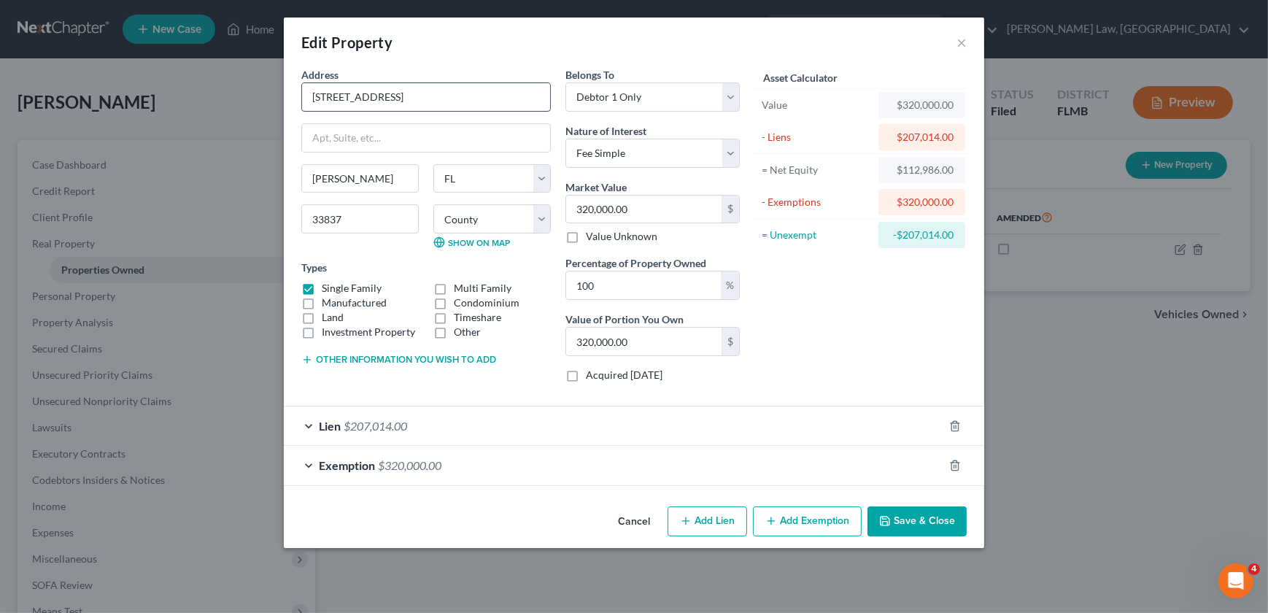  Describe the element at coordinates (347, 465) in the screenshot. I see `span: Exemption` at that location.